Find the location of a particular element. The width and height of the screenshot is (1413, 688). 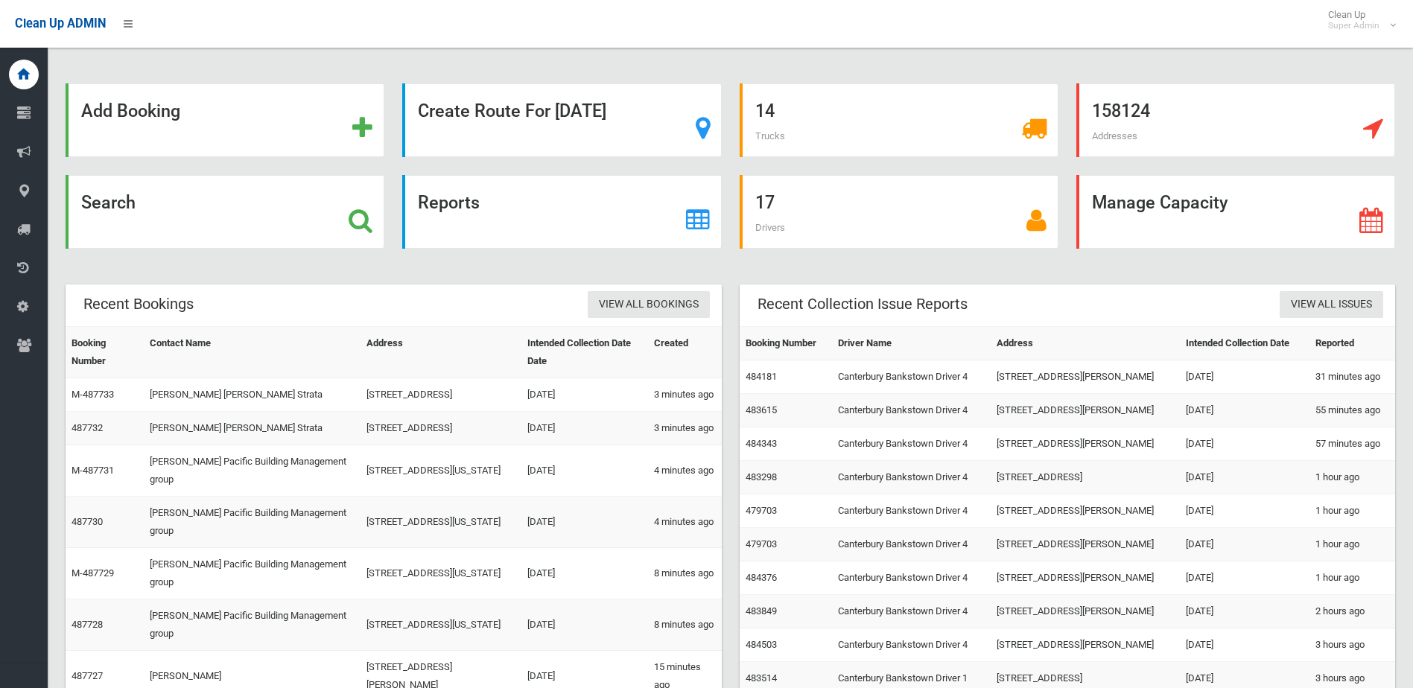

td: 57 minutes ago is located at coordinates (1352, 444).